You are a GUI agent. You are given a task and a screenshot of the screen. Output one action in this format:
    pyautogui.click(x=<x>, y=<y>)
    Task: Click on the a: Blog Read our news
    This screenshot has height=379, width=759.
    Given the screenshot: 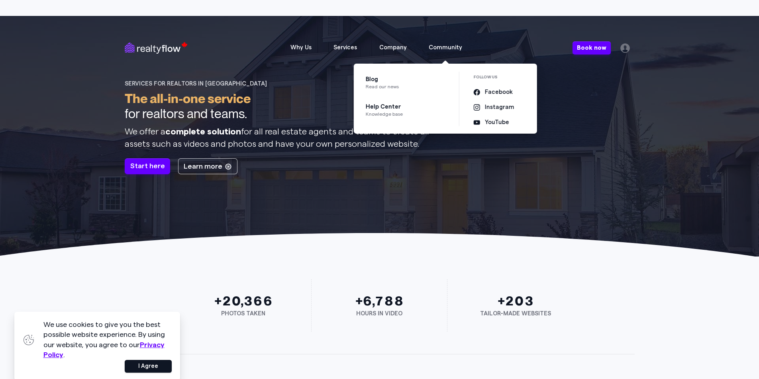 What is the action you would take?
    pyautogui.click(x=403, y=82)
    